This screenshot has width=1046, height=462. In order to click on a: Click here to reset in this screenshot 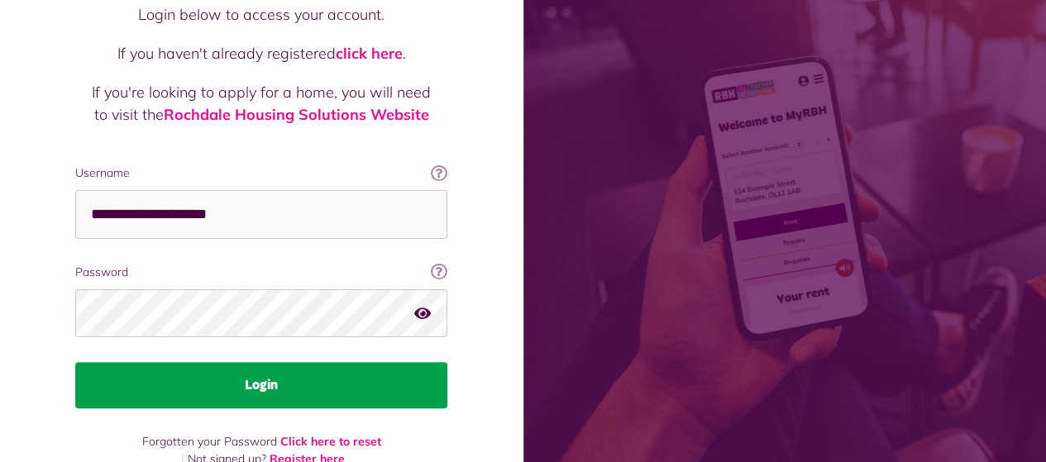, I will do `click(331, 442)`.